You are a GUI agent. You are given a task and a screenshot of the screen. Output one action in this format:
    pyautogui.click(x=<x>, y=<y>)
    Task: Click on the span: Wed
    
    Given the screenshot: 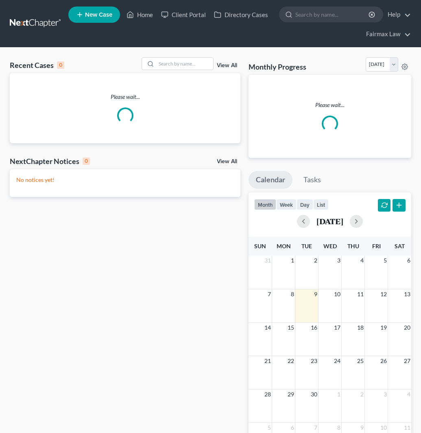 What is the action you would take?
    pyautogui.click(x=330, y=246)
    